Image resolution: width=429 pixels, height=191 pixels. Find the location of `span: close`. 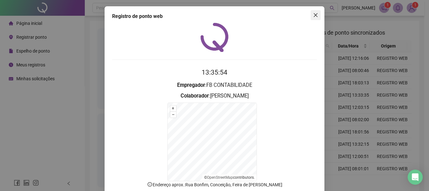

span: close is located at coordinates (316, 15).